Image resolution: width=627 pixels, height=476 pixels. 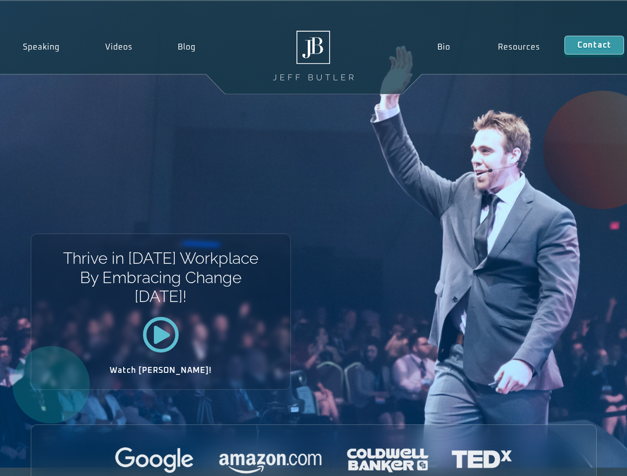 I want to click on a: Bio, so click(x=443, y=47).